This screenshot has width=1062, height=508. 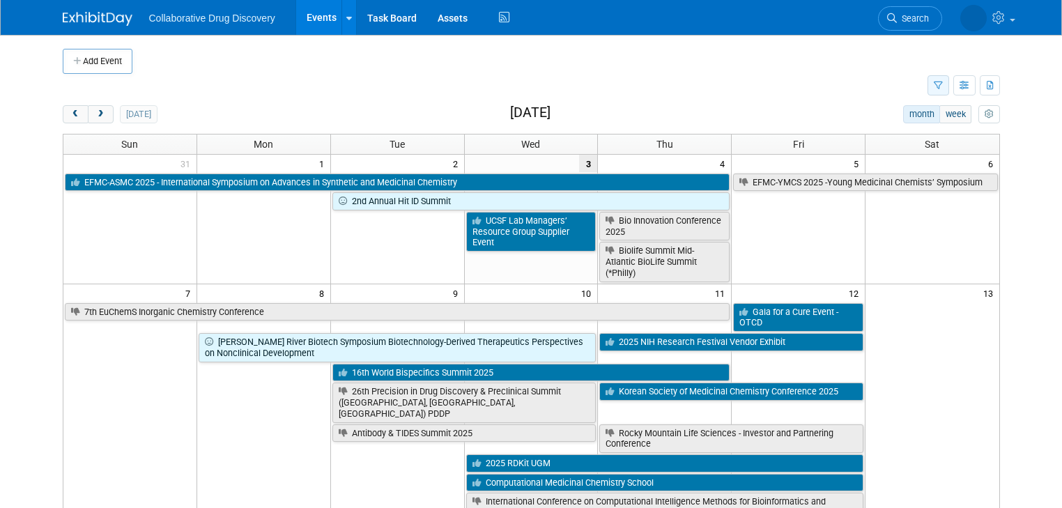 I want to click on a: 7th EuChemS Inorganic Chemistry Conference, so click(x=397, y=312).